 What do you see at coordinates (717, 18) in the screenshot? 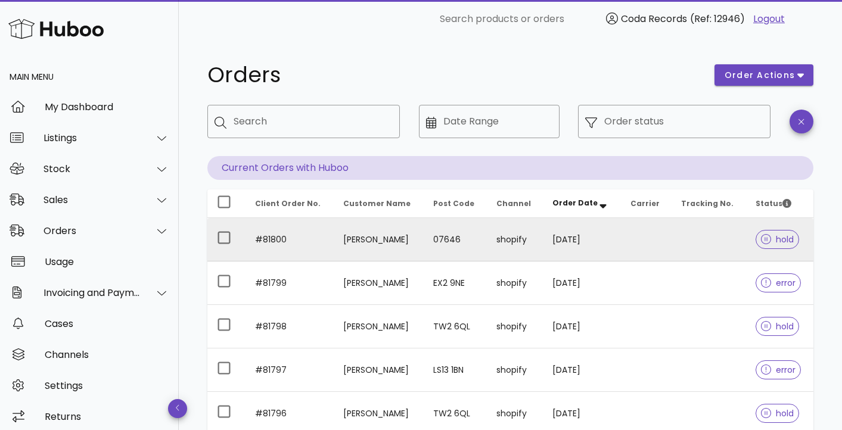
I see `span: (Ref: 12946)` at bounding box center [717, 18].